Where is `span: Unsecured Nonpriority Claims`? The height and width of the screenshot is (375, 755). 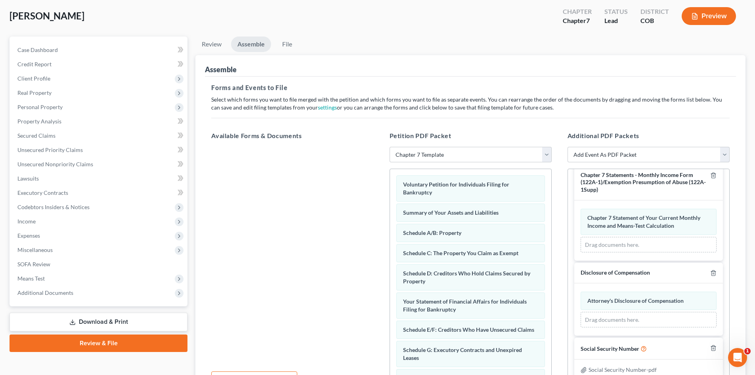 span: Unsecured Nonpriority Claims is located at coordinates (55, 164).